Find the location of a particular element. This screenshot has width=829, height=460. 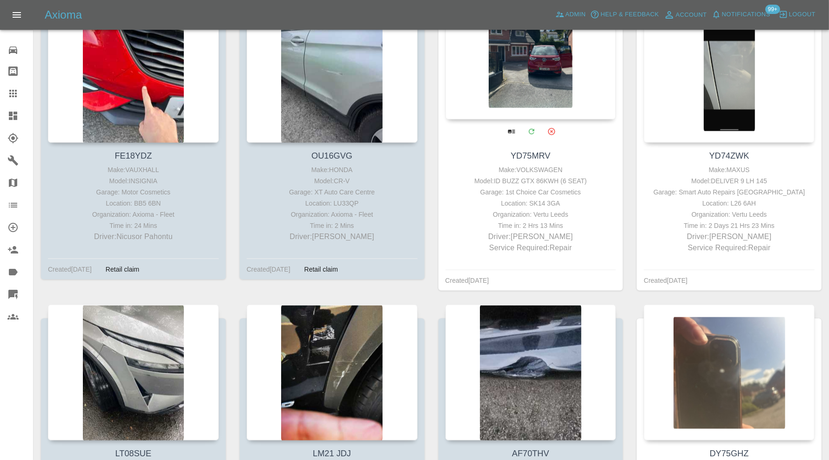

button: Help & Feedback is located at coordinates (624, 14).